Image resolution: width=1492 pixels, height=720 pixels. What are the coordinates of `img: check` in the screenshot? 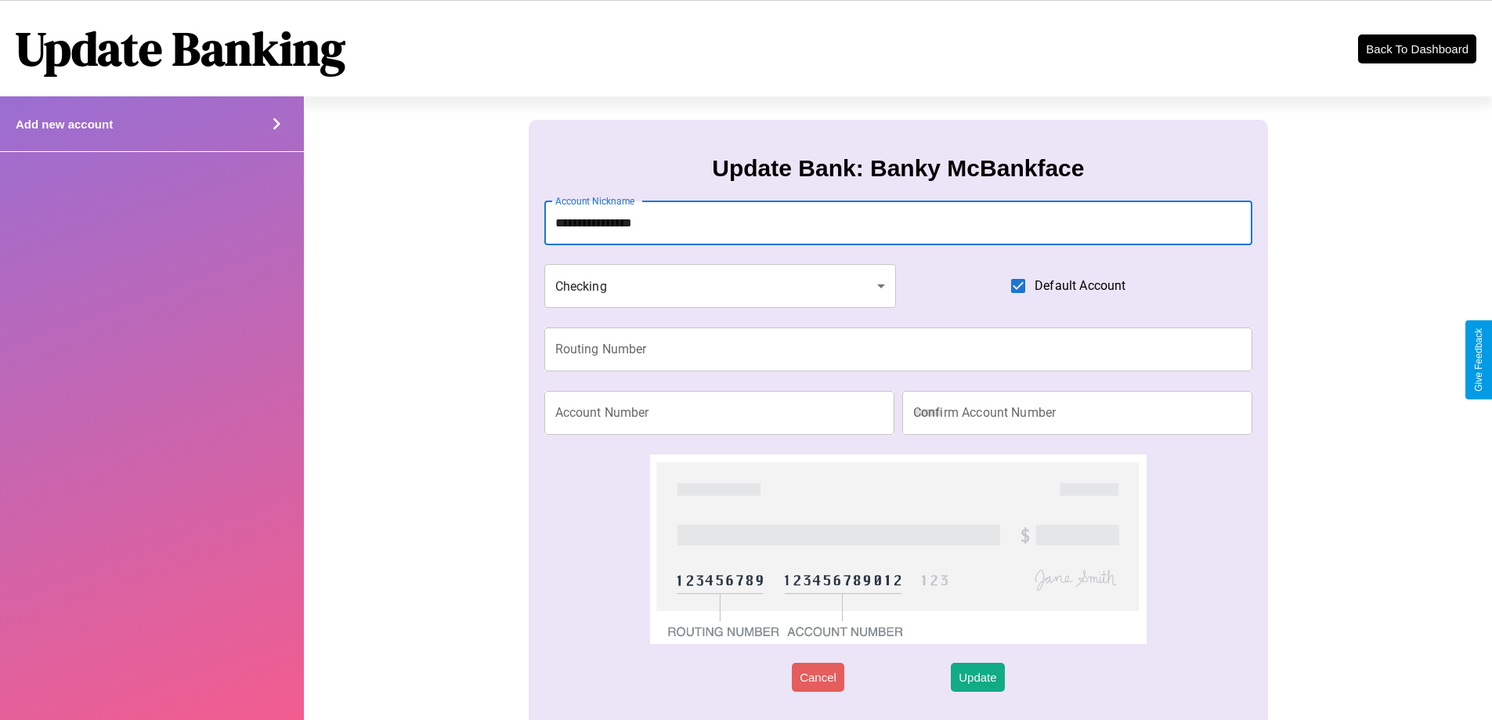 It's located at (897, 549).